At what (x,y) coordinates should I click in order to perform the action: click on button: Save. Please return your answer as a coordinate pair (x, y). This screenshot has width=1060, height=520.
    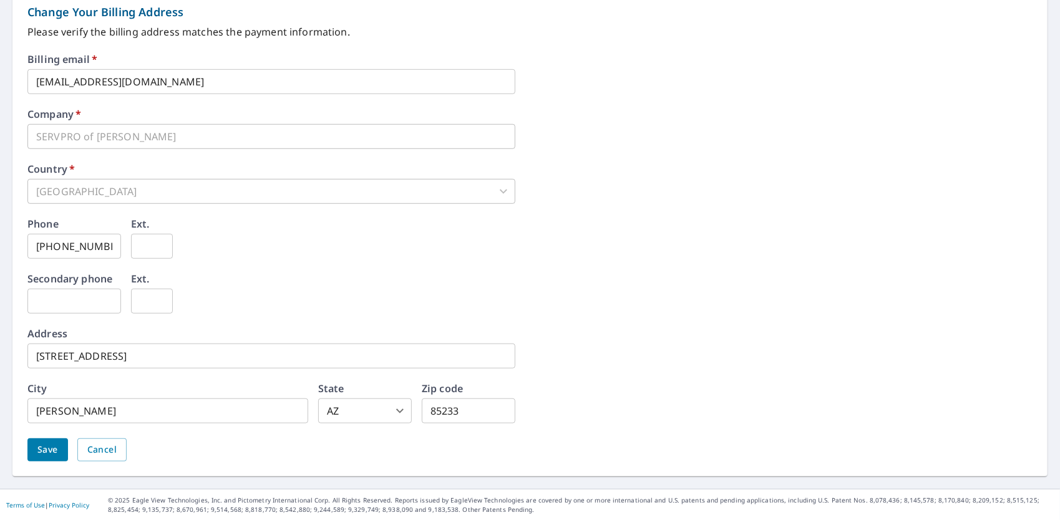
    Looking at the image, I should click on (47, 450).